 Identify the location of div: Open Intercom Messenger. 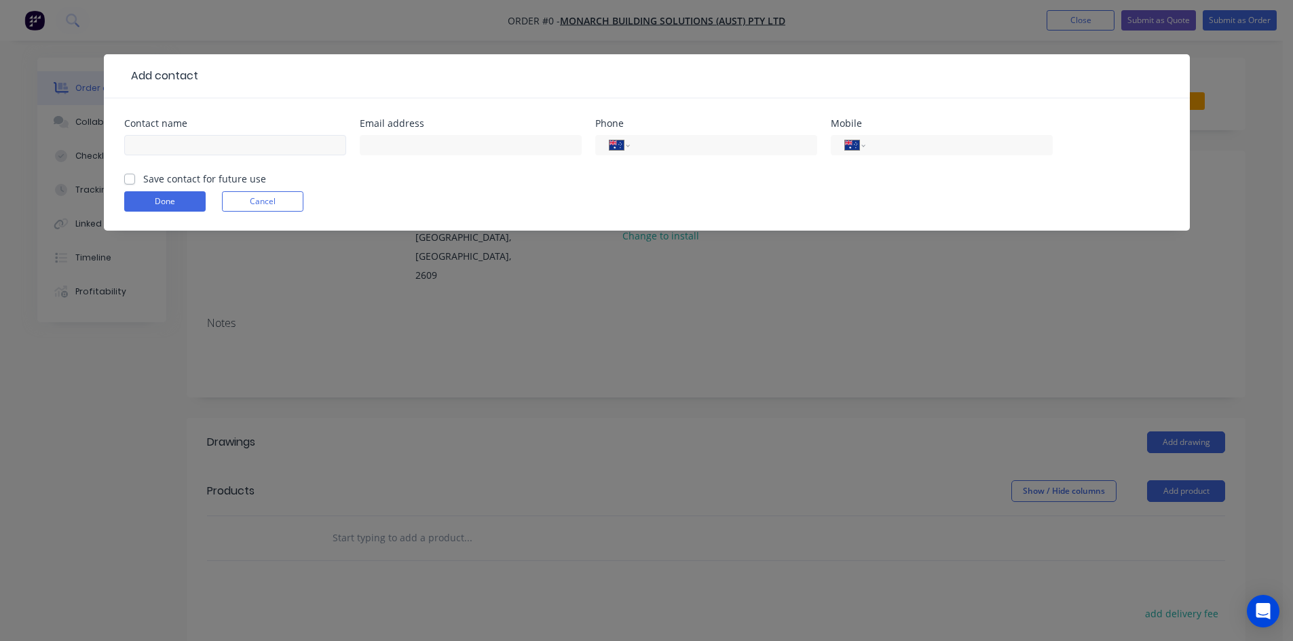
(1263, 612).